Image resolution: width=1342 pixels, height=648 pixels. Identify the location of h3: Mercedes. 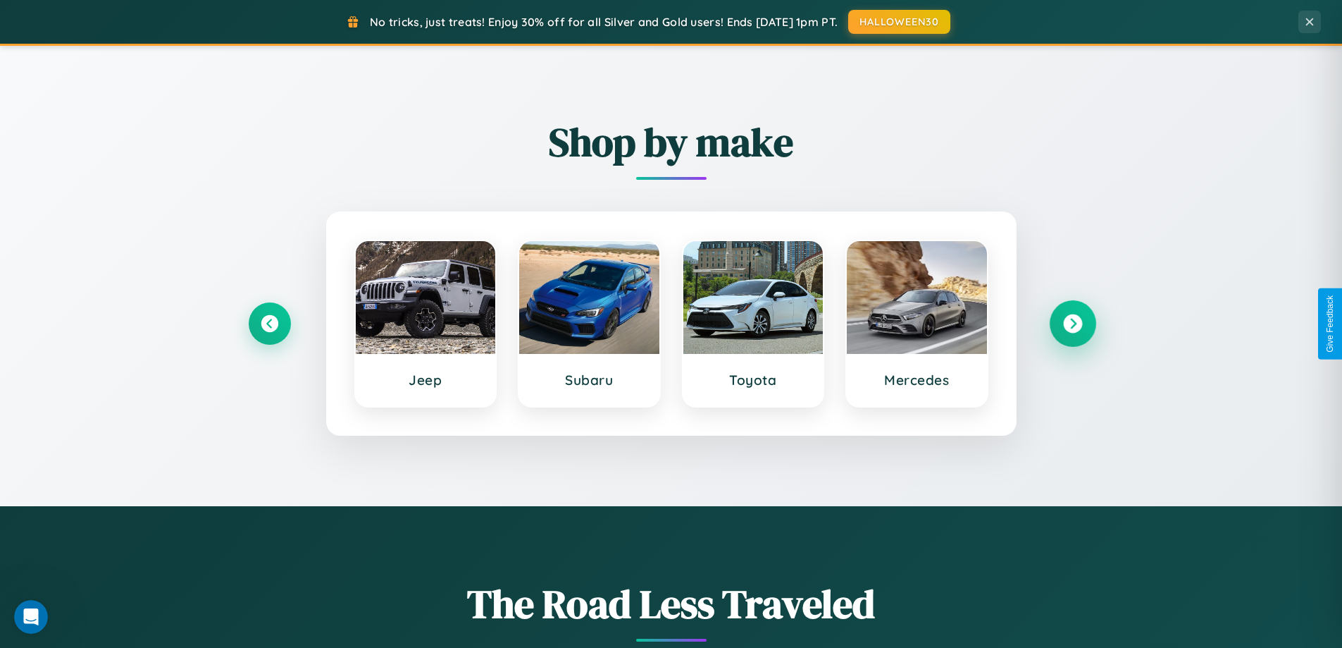
(917, 380).